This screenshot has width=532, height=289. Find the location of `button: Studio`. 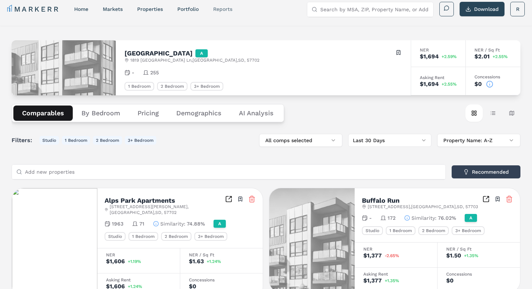

button: Studio is located at coordinates (49, 140).